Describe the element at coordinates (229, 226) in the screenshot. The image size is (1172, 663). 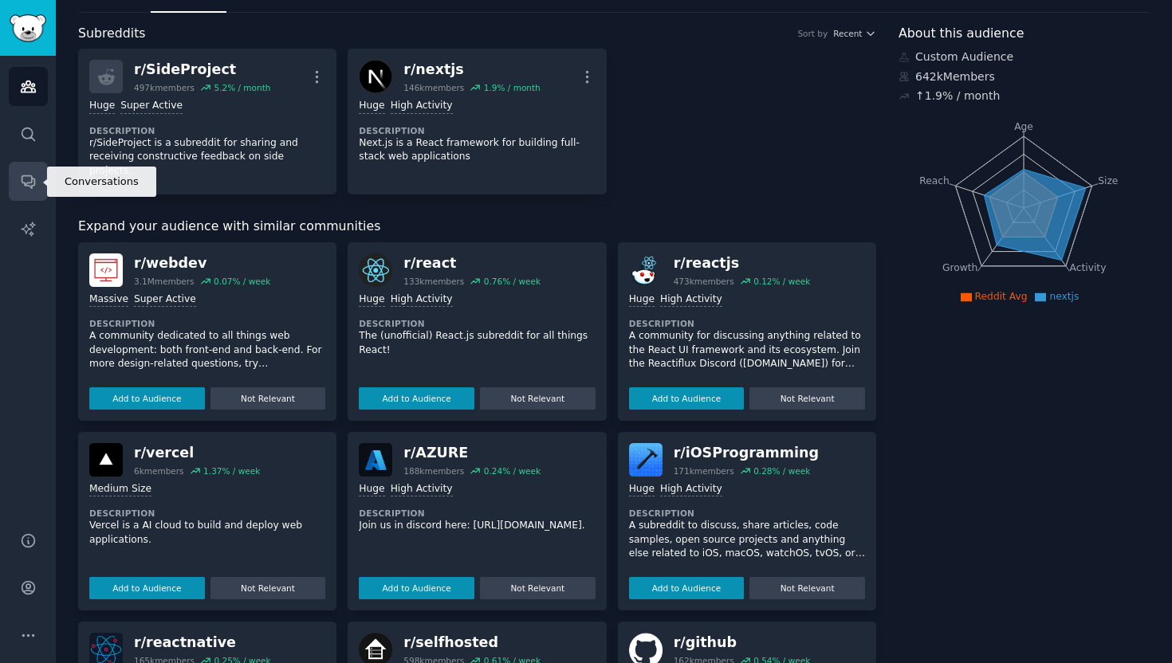
I see `span: Expand your audience with similar communities` at that location.